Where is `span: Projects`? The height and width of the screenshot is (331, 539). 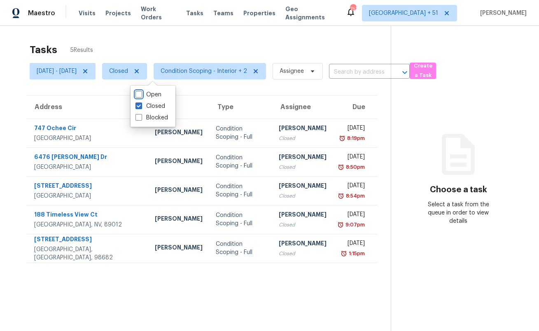 span: Projects is located at coordinates (118, 13).